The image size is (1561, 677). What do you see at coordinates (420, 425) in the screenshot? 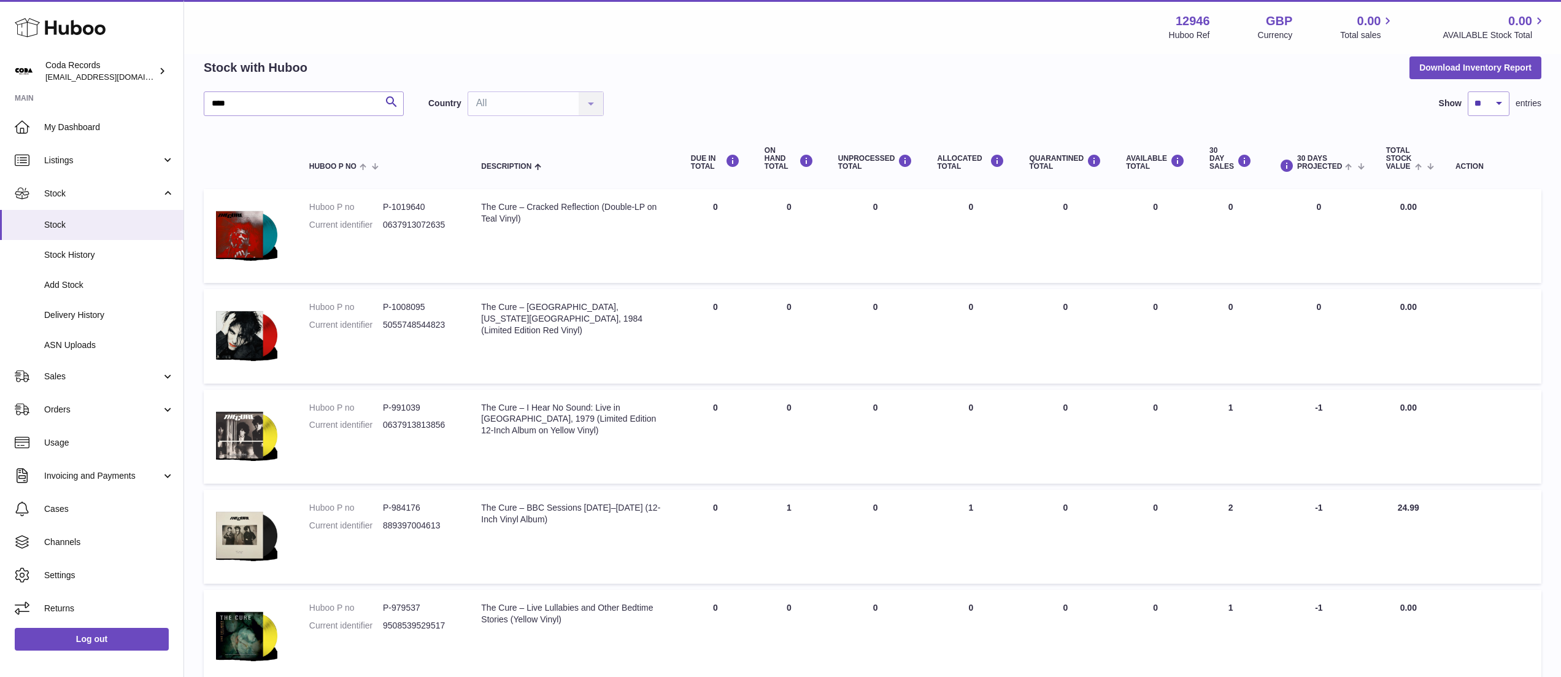
I see `dd: 0637913813856` at bounding box center [420, 425].